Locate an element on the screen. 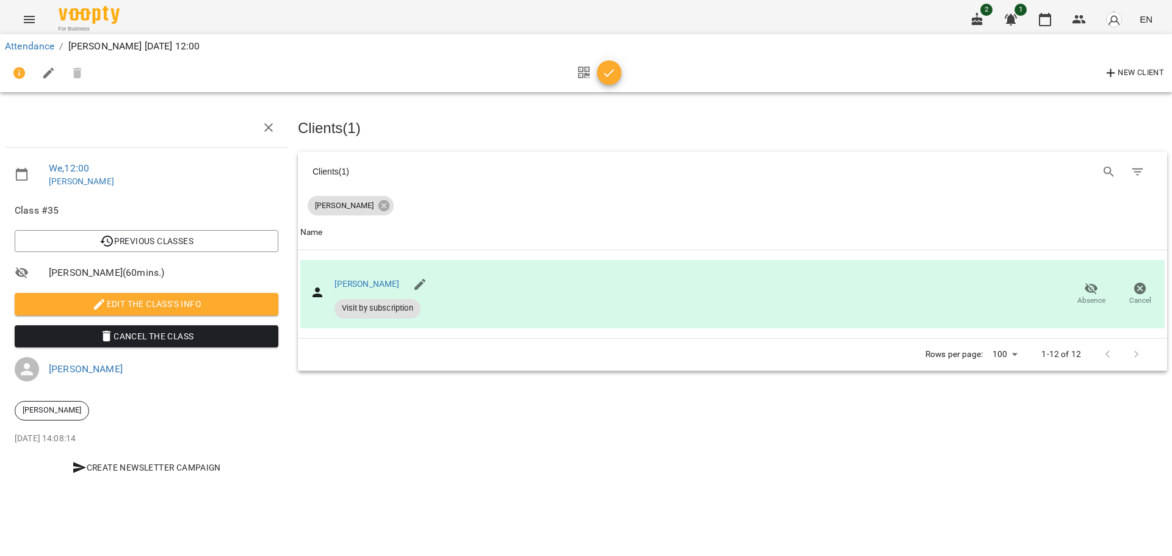  span: Name is located at coordinates (733, 233).